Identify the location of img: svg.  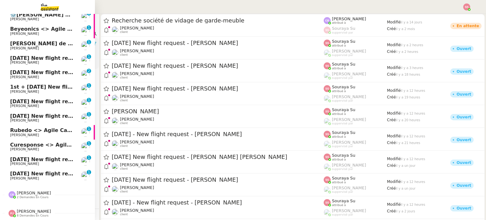
(12, 213).